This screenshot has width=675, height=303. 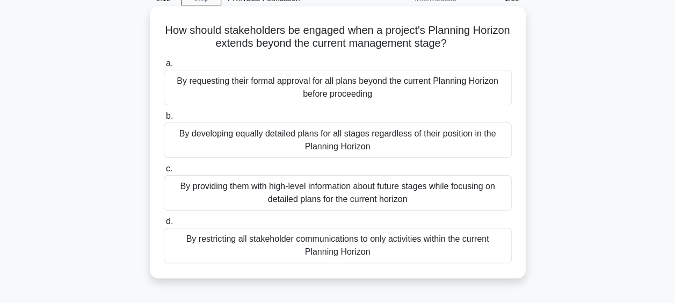 What do you see at coordinates (169, 63) in the screenshot?
I see `span: a.` at bounding box center [169, 63].